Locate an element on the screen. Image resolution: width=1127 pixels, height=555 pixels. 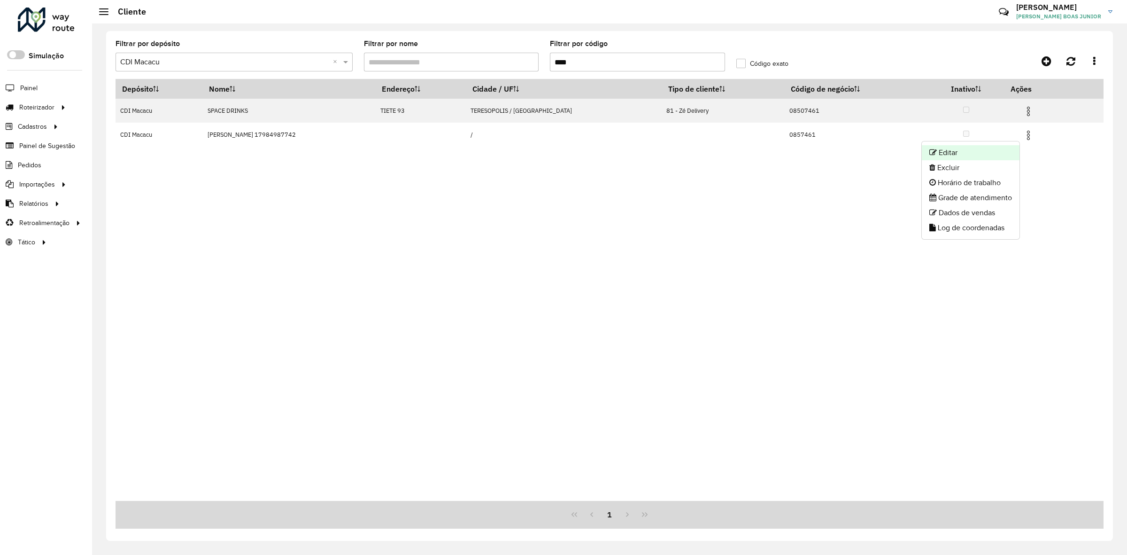
span: Painel is located at coordinates (29, 88).